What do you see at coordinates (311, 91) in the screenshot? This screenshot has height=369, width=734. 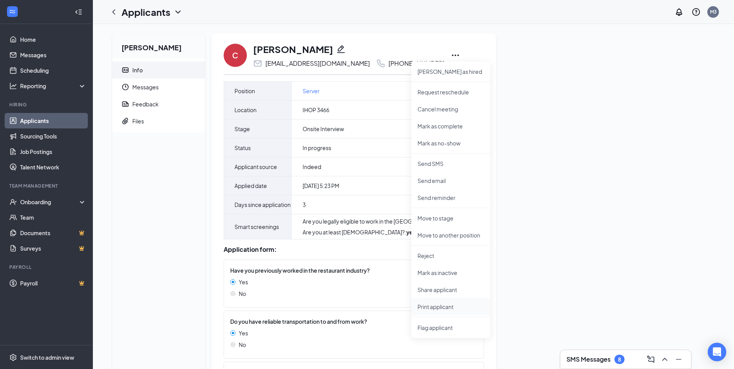 I see `a: Server` at bounding box center [311, 91].